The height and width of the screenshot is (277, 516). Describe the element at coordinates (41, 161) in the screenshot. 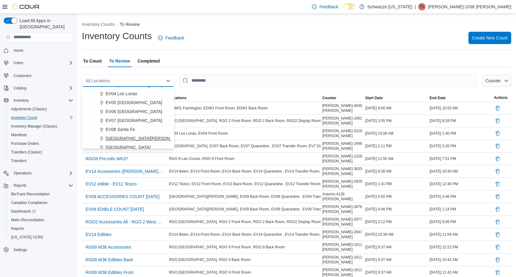

I see `span: Transfers` at that location.